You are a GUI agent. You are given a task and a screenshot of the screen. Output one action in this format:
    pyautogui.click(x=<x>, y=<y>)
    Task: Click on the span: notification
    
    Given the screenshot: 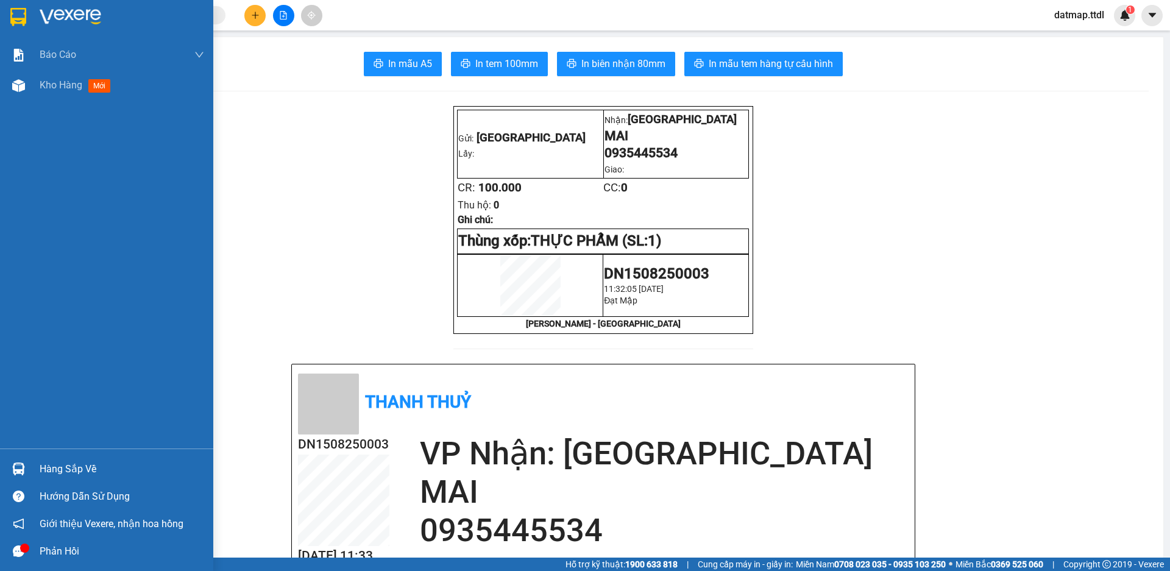 What is the action you would take?
    pyautogui.click(x=18, y=523)
    